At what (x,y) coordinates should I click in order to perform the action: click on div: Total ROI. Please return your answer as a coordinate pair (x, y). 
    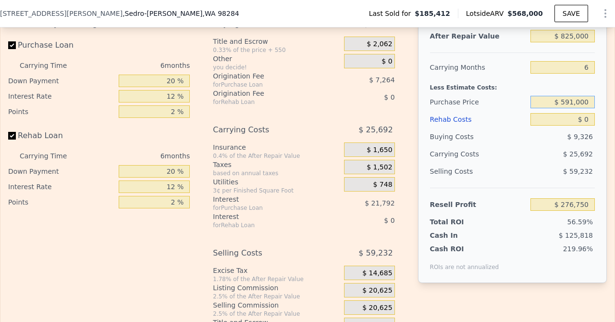
    Looking at the image, I should click on (460, 222).